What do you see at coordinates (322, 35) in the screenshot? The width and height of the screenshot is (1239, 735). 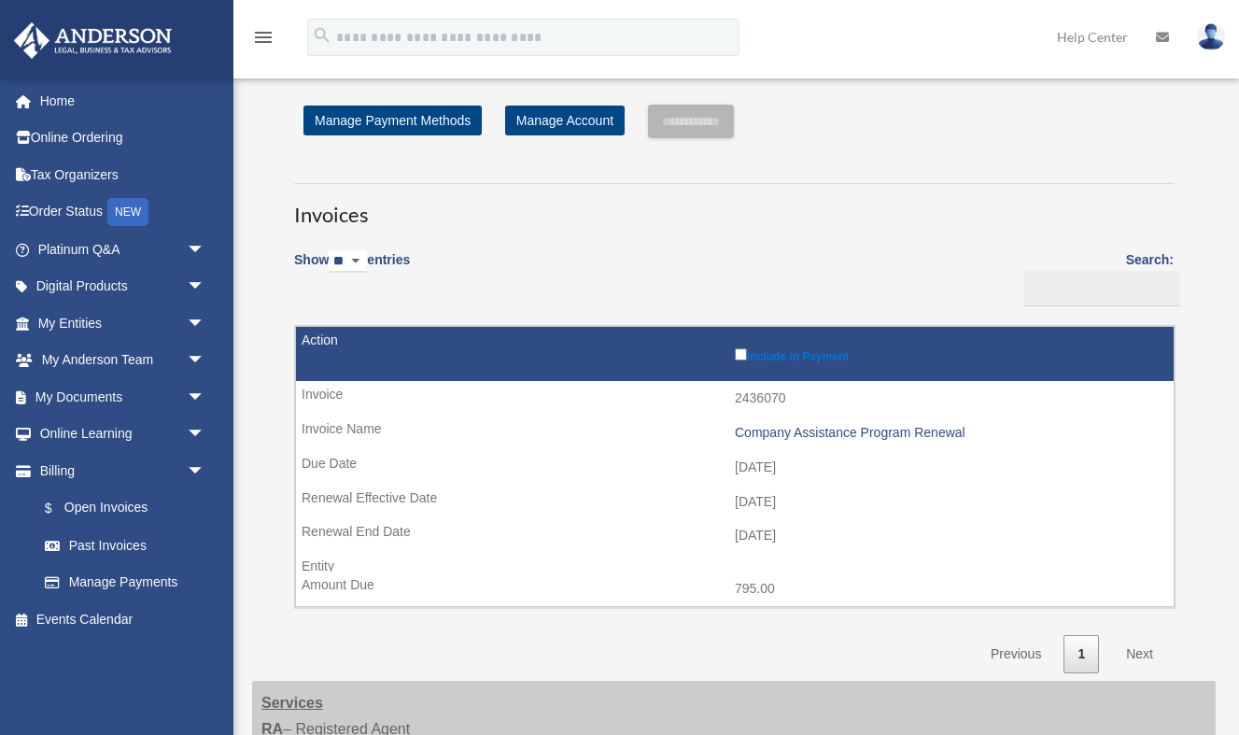 I see `i: search` at bounding box center [322, 35].